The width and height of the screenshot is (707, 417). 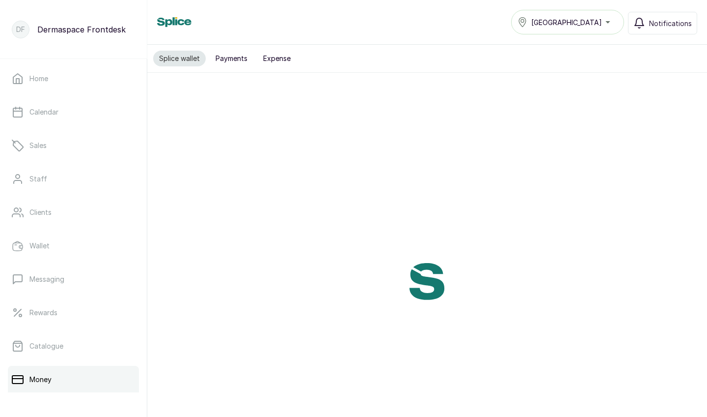 I want to click on p: Messaging, so click(x=47, y=279).